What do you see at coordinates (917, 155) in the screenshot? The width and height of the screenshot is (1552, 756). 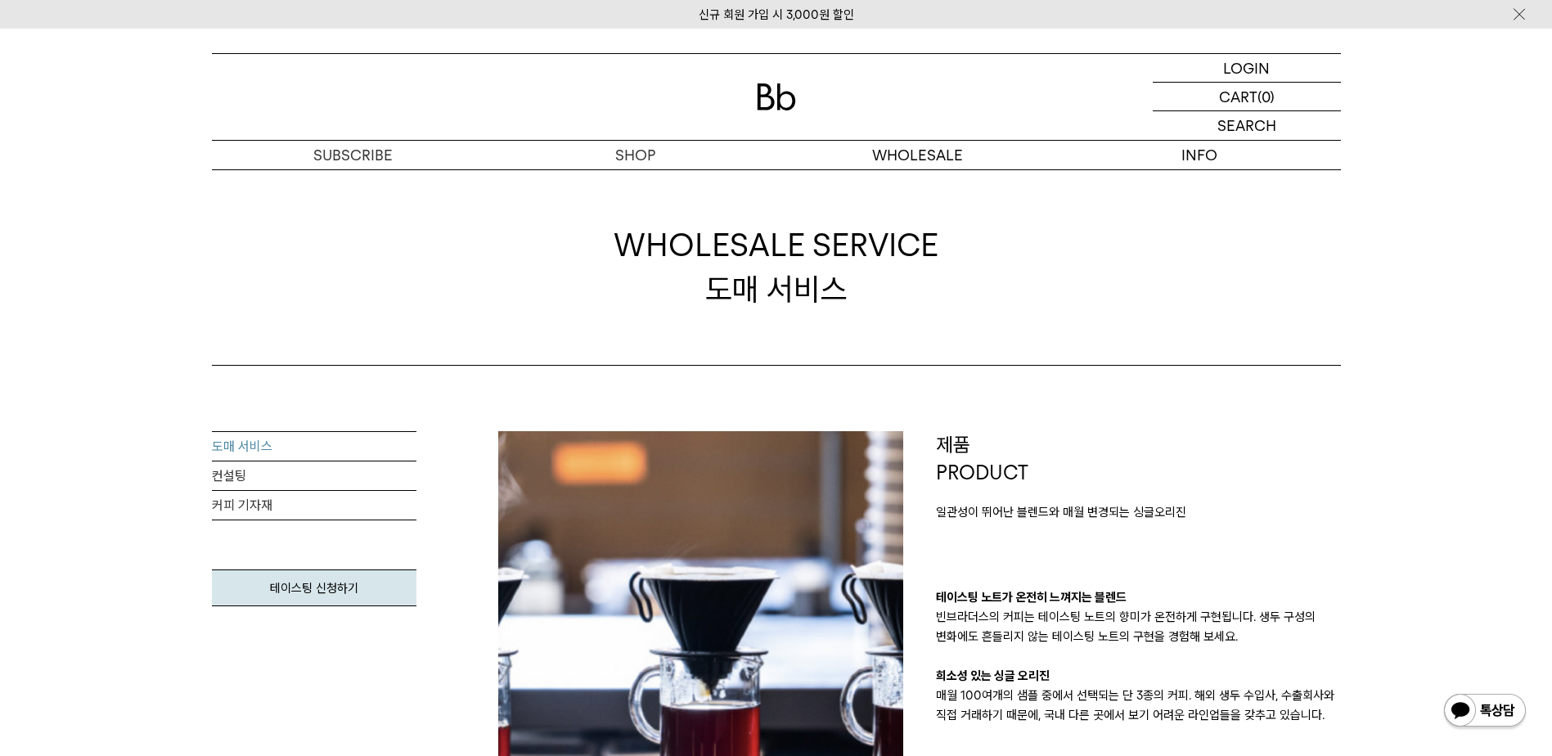 I see `p: WHOLESALE` at bounding box center [917, 155].